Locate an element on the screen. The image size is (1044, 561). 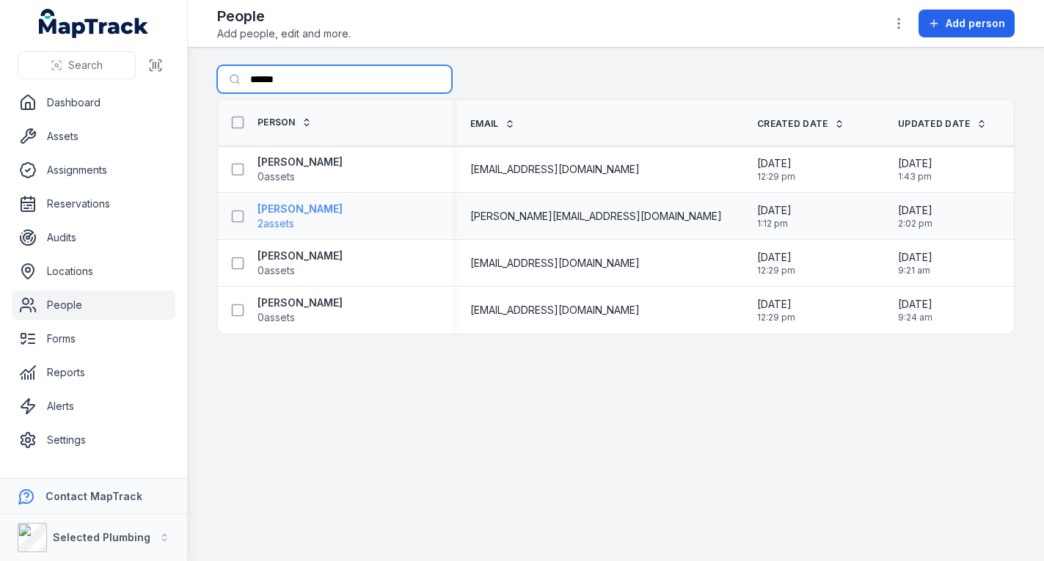
time: 8/6/2025, 2:02:38 PM is located at coordinates (915, 216).